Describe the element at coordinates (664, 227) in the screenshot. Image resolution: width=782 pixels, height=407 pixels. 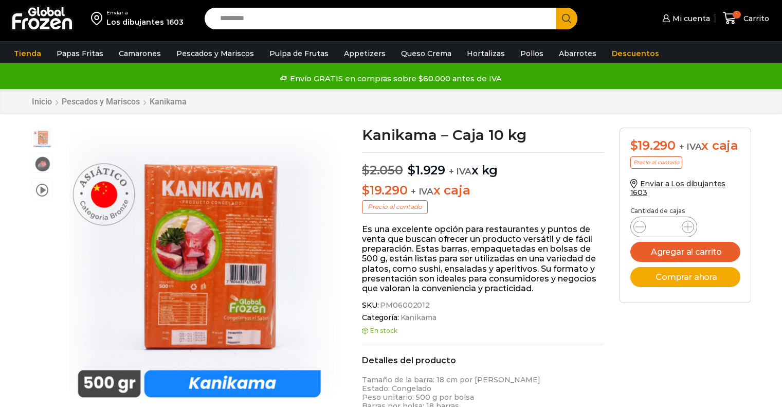
I see `input: Product quantity` at that location.